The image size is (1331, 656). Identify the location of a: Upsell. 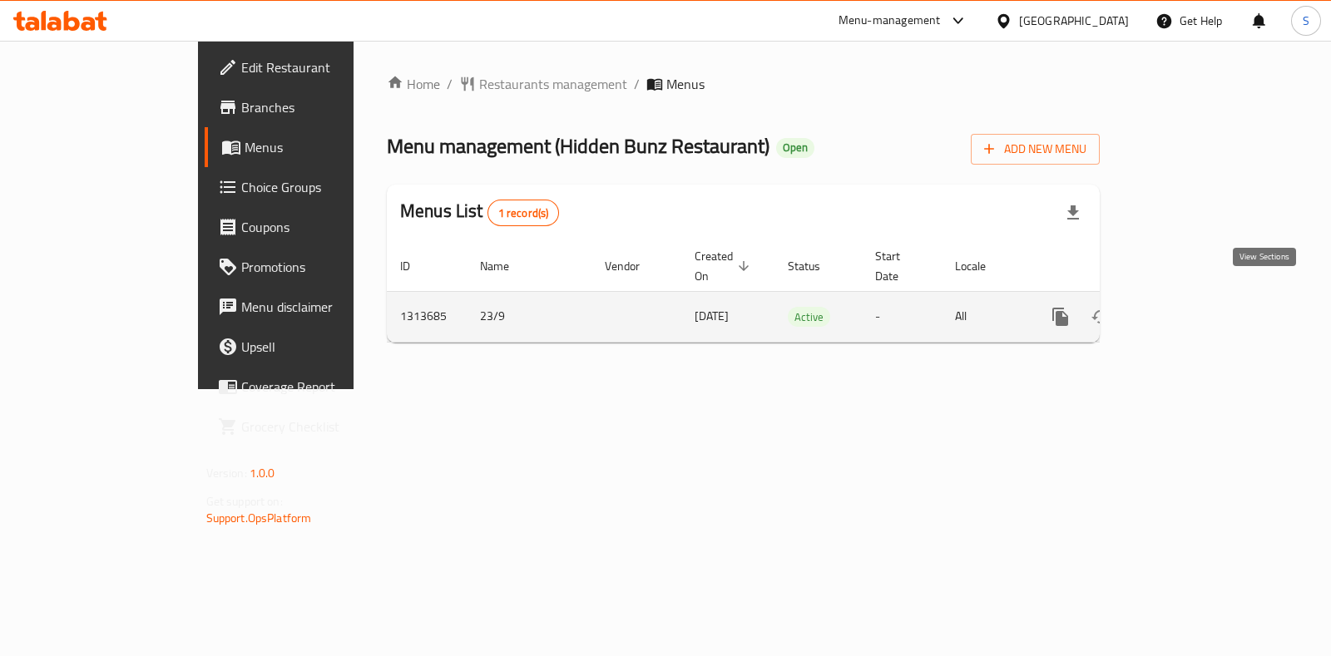
(312, 347).